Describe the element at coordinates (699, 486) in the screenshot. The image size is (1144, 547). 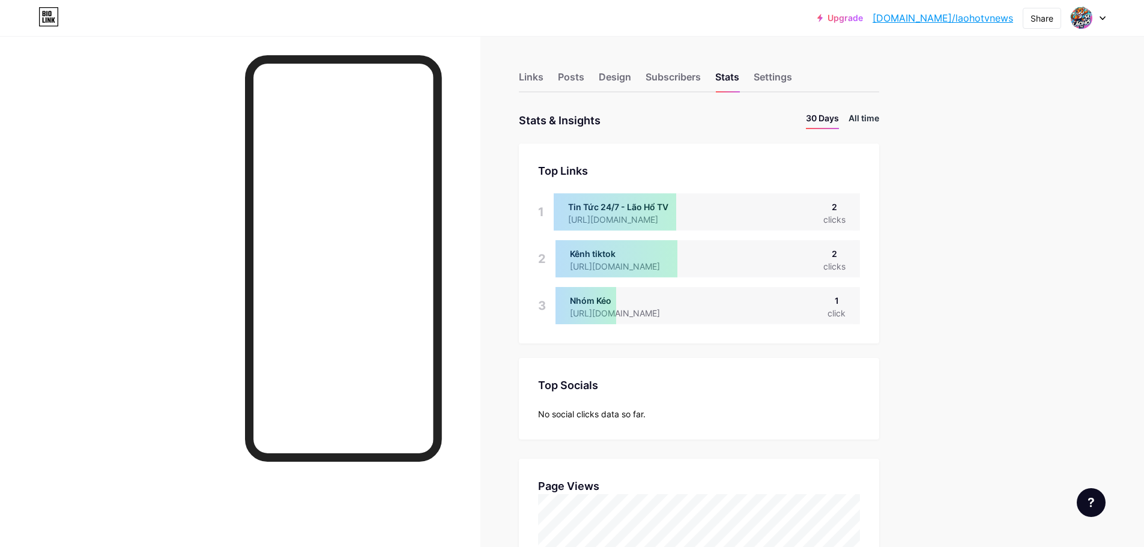
I see `div: Page Views` at that location.